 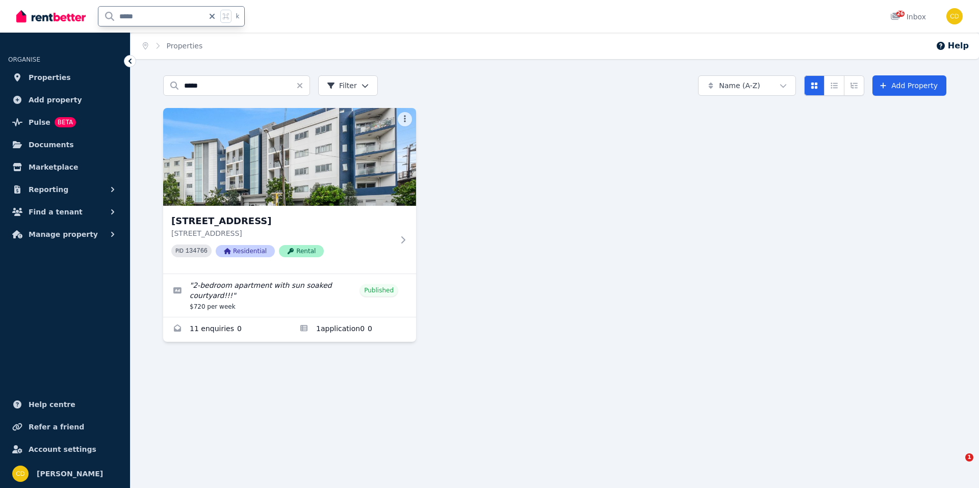 I want to click on span: Marketplace, so click(x=53, y=167).